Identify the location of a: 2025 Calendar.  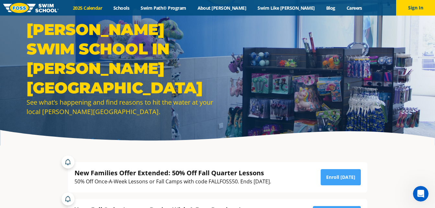
(87, 8).